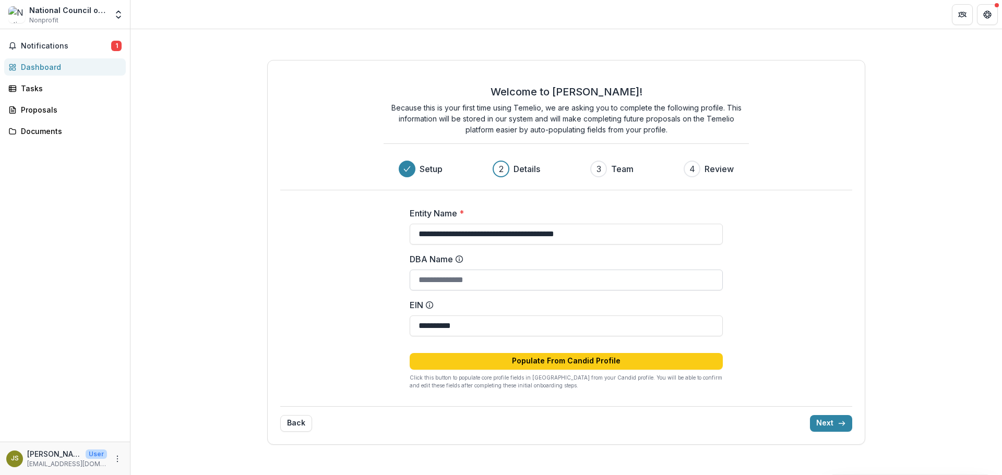  What do you see at coordinates (501, 169) in the screenshot?
I see `div: 2` at bounding box center [501, 169].